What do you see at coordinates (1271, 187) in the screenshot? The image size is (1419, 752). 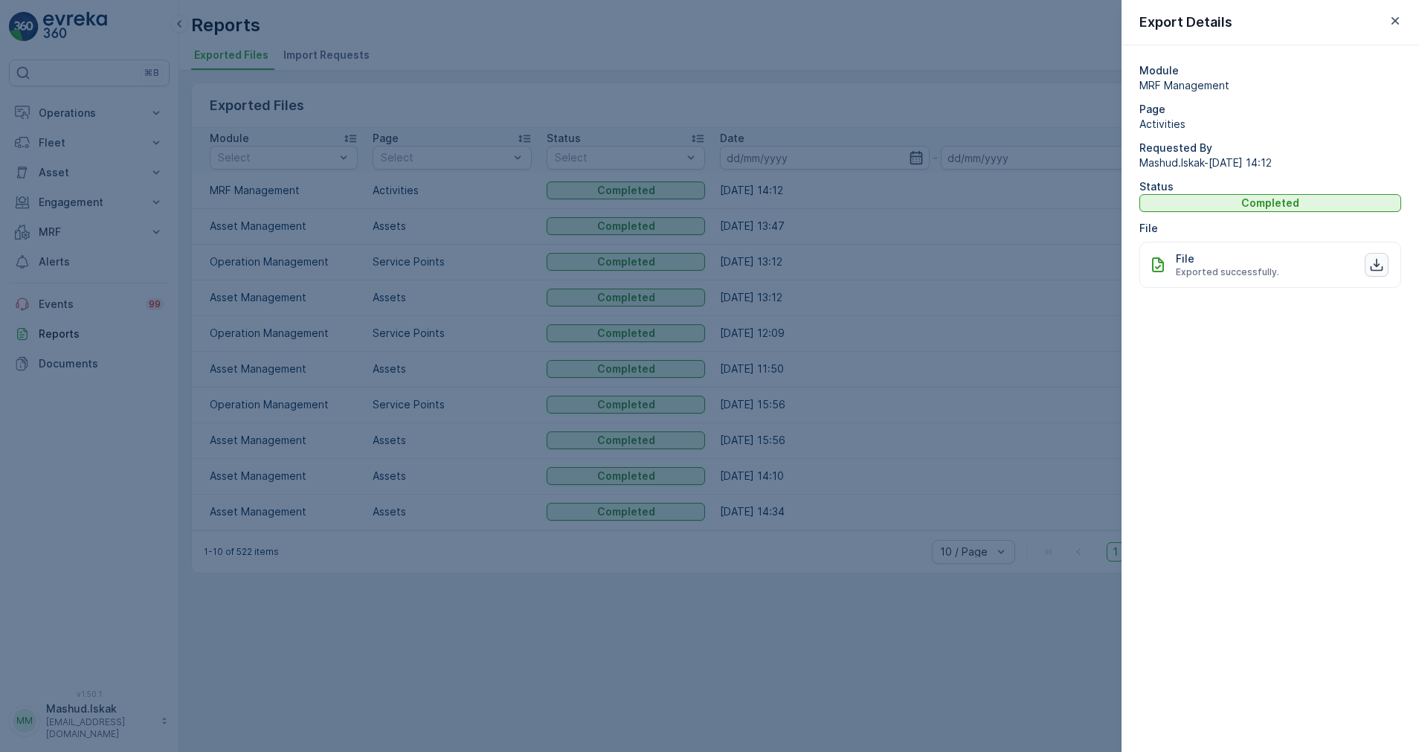 I see `p: Status` at bounding box center [1271, 187].